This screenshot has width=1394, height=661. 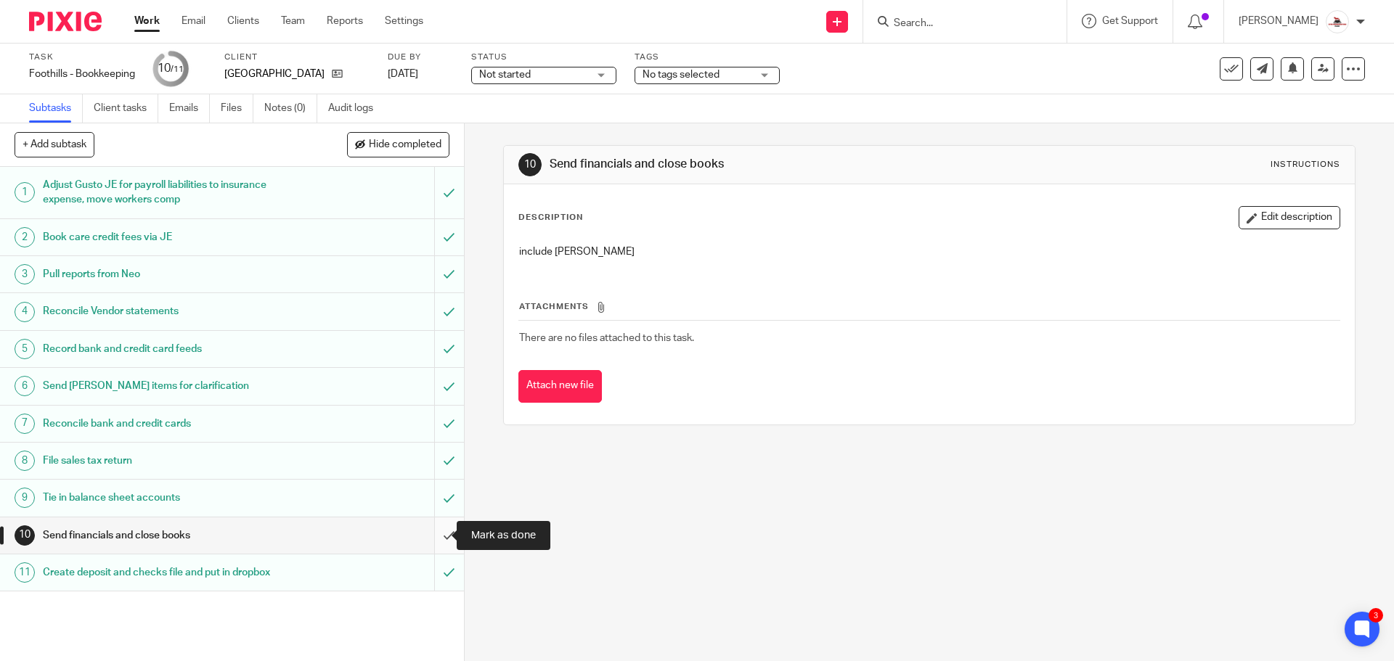 I want to click on div: Instructions, so click(x=1305, y=165).